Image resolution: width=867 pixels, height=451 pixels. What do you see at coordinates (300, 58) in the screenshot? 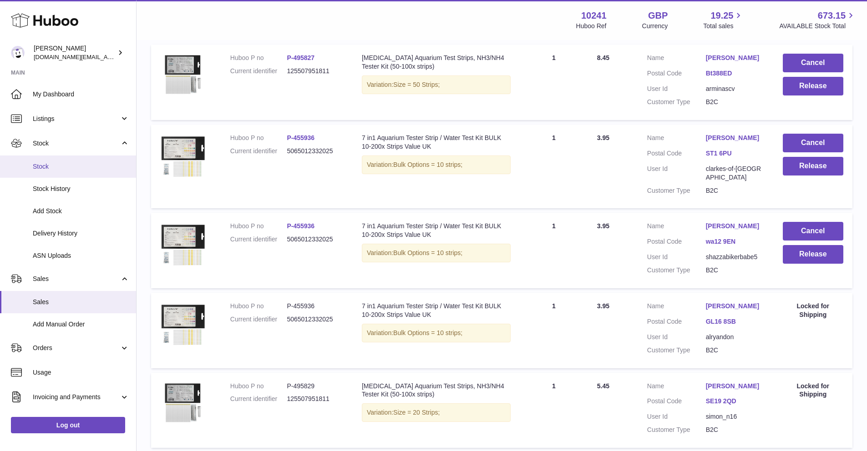
I see `a: P-495827` at bounding box center [300, 58].